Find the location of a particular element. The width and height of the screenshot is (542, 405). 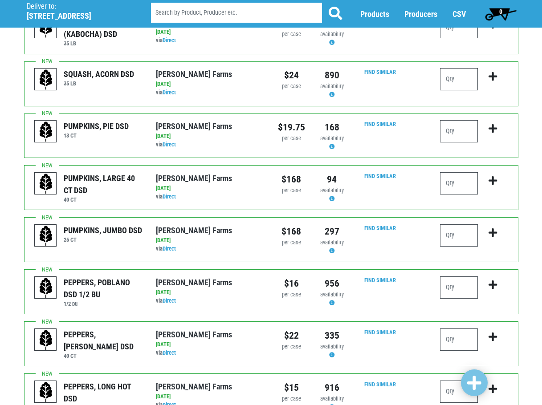

div: 297 is located at coordinates (332, 231).